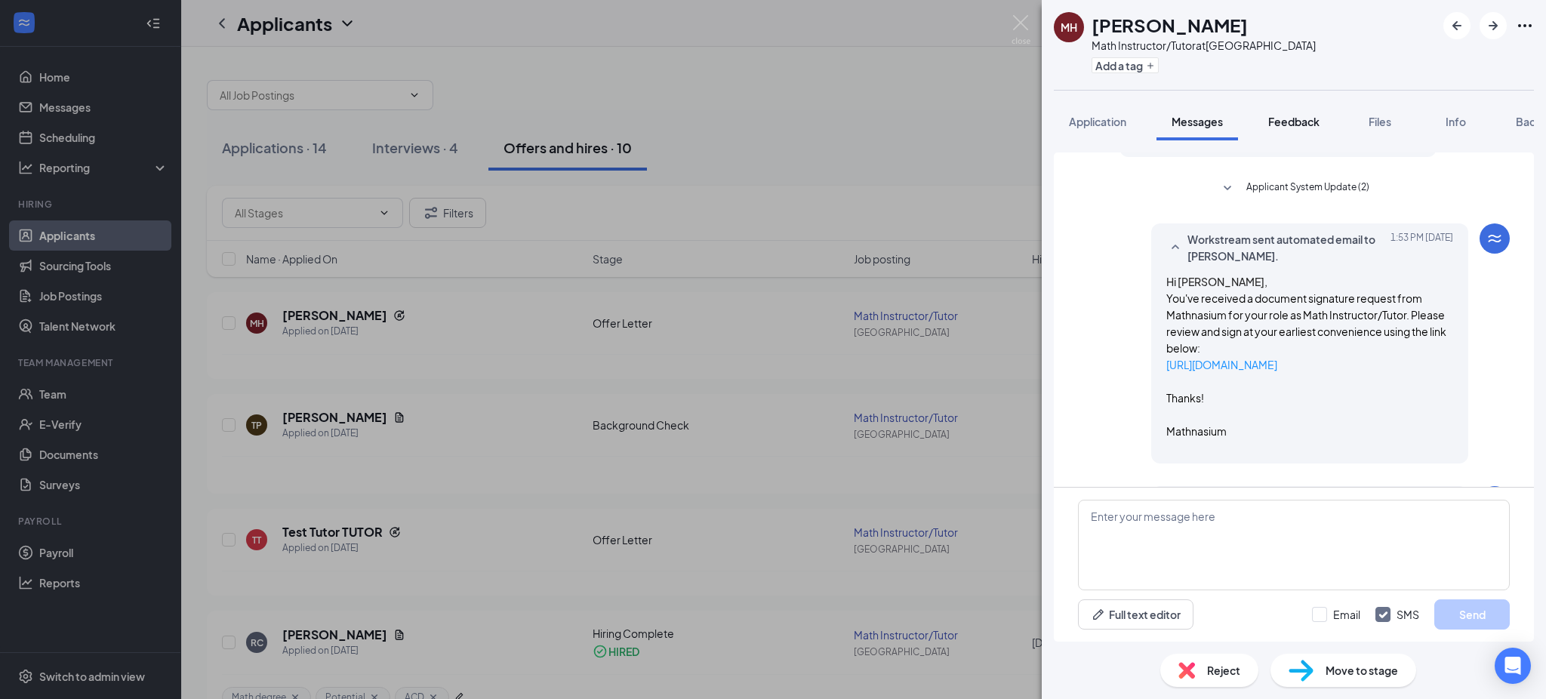 The height and width of the screenshot is (699, 1546). I want to click on p: You've received a document signature request from Mathnasium for your role as Math Instructor/Tut..., so click(1310, 323).